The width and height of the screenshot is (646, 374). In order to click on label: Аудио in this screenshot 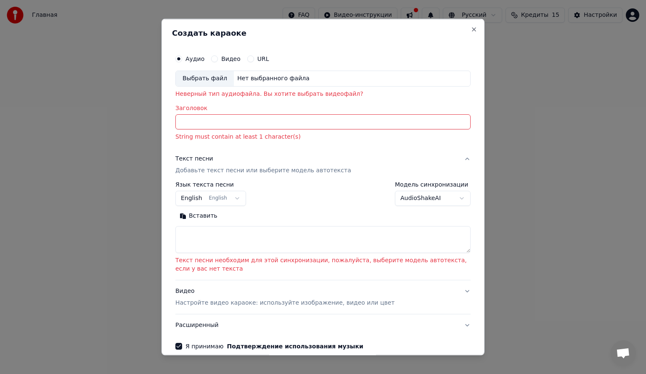, I will do `click(195, 59)`.